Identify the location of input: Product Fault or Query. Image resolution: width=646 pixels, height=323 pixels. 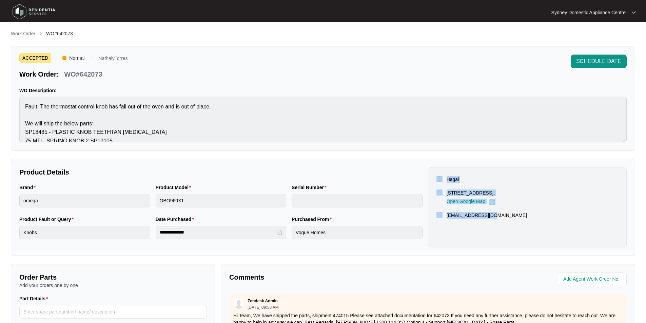
(85, 233).